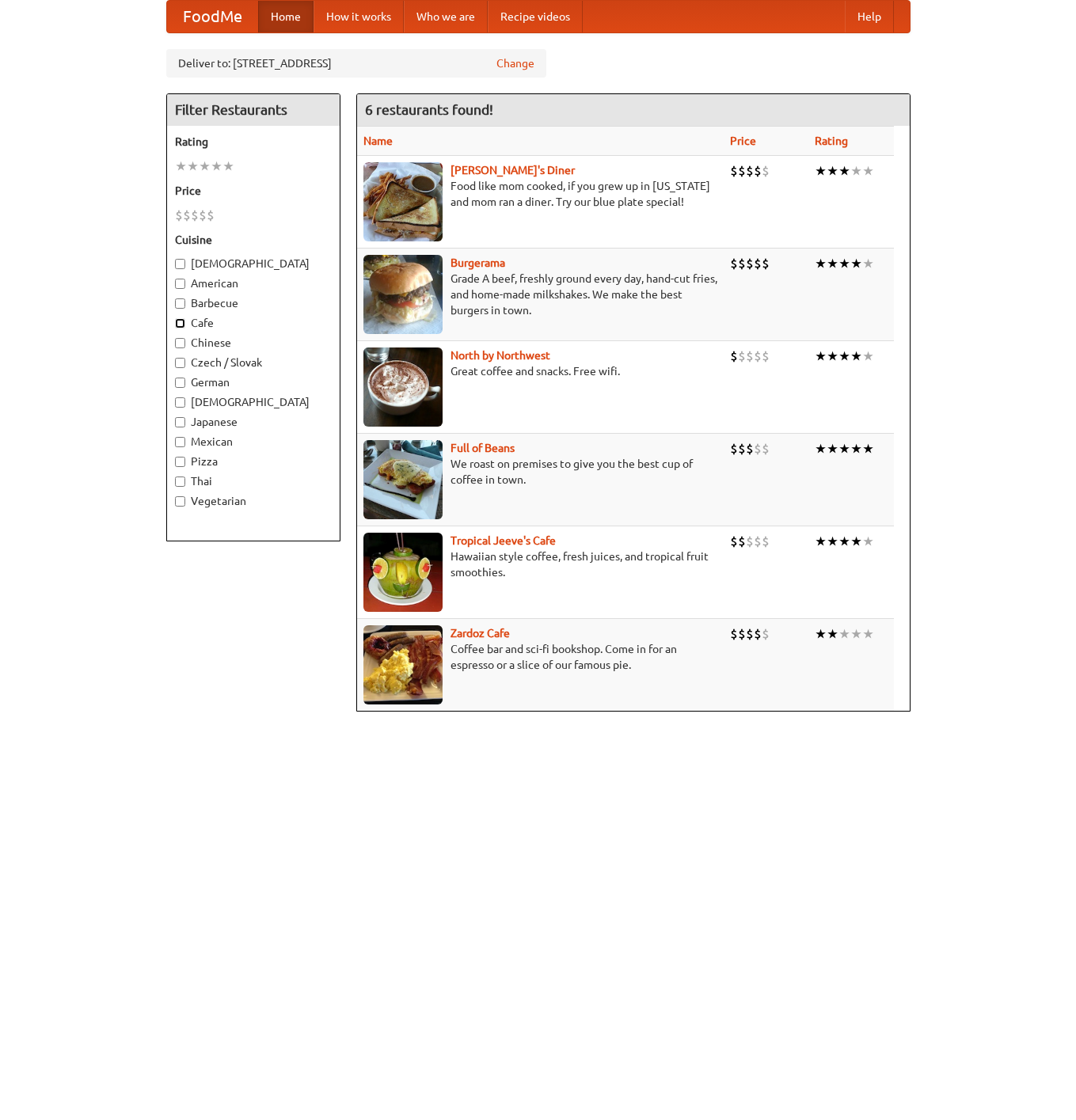 The width and height of the screenshot is (1076, 1120). What do you see at coordinates (403, 202) in the screenshot?
I see `img: sallys.jpg` at bounding box center [403, 202].